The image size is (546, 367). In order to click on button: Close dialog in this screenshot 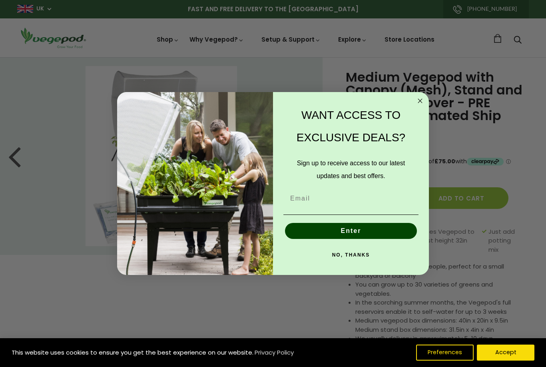, I will do `click(420, 101)`.